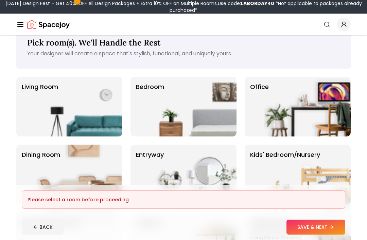  Describe the element at coordinates (41, 175) in the screenshot. I see `p: Dining Room` at that location.